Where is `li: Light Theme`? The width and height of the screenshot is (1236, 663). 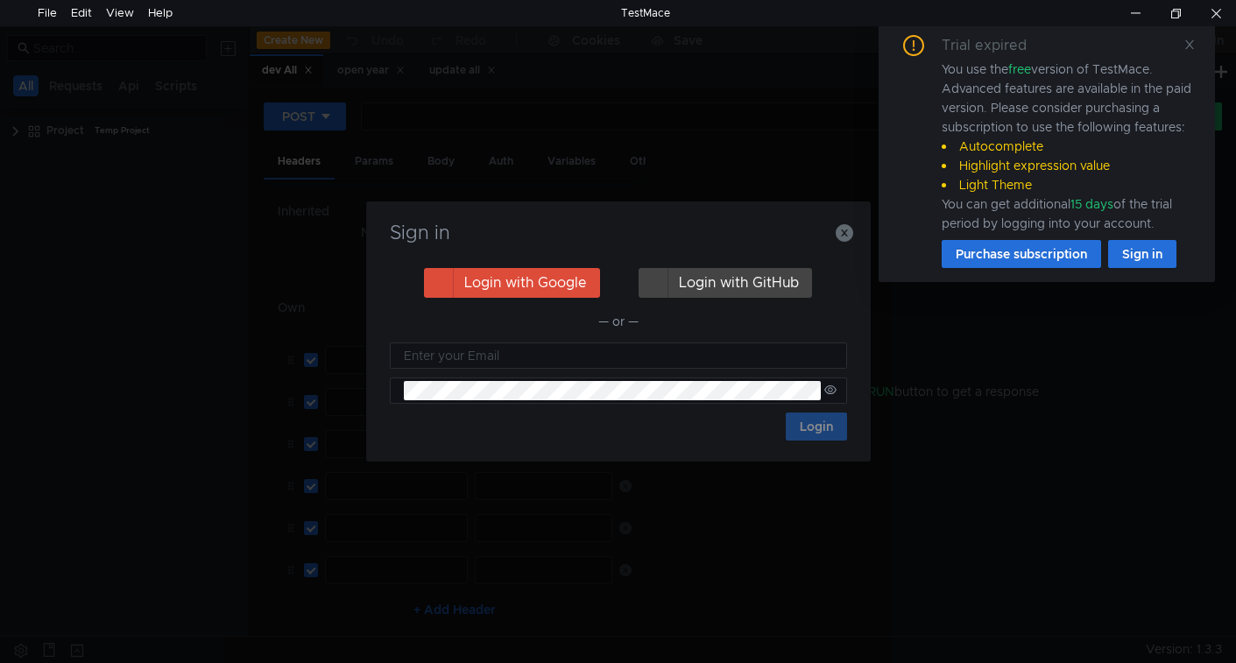 li: Light Theme is located at coordinates (1067, 185).